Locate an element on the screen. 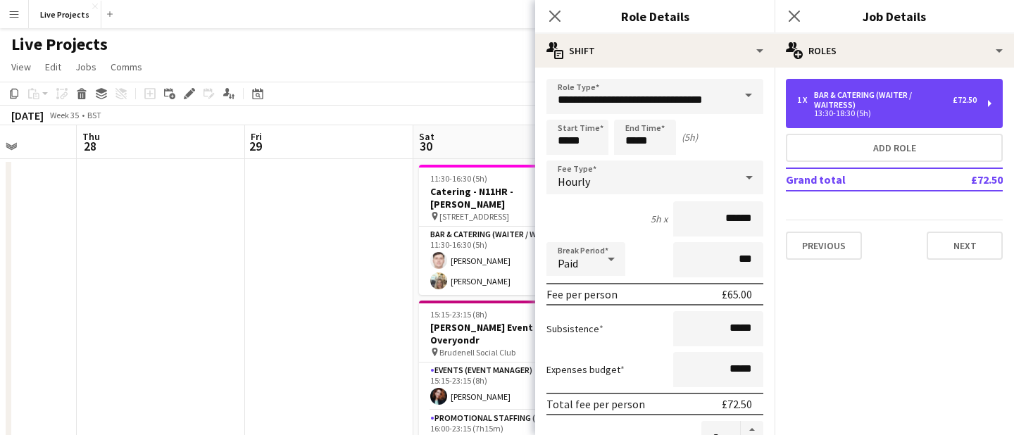 The image size is (1014, 435). span: Week 35 is located at coordinates (64, 115).